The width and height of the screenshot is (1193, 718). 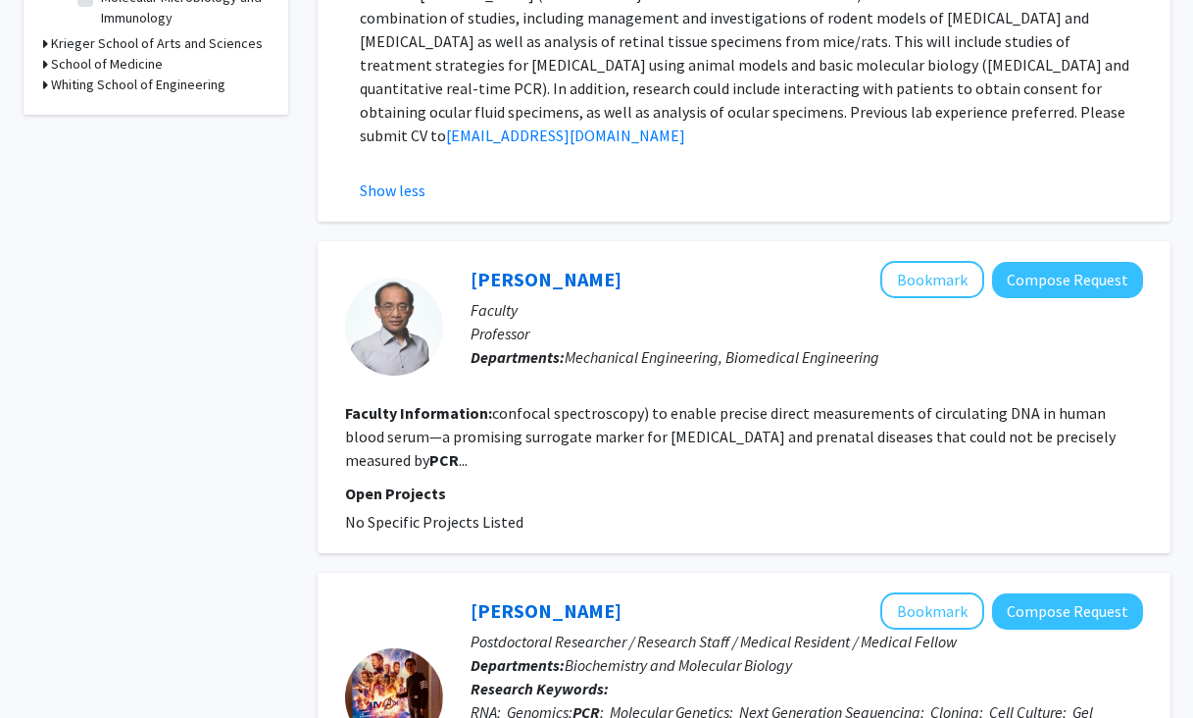 I want to click on span: No Specific Projects Listed, so click(x=434, y=522).